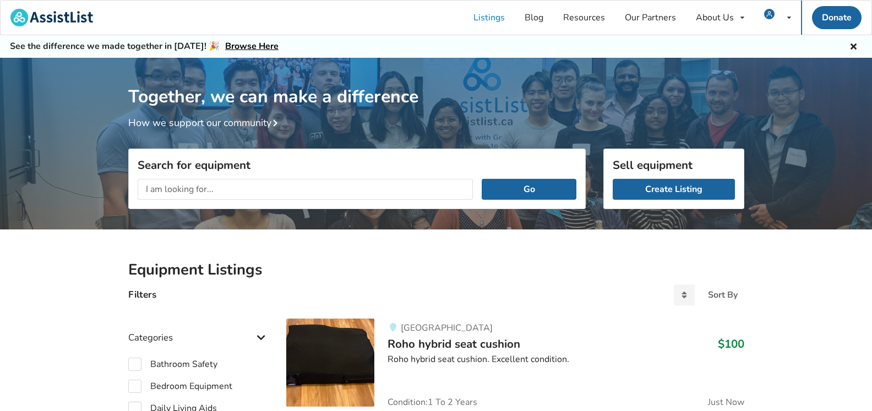  Describe the element at coordinates (199, 329) in the screenshot. I see `div: Categories` at that location.